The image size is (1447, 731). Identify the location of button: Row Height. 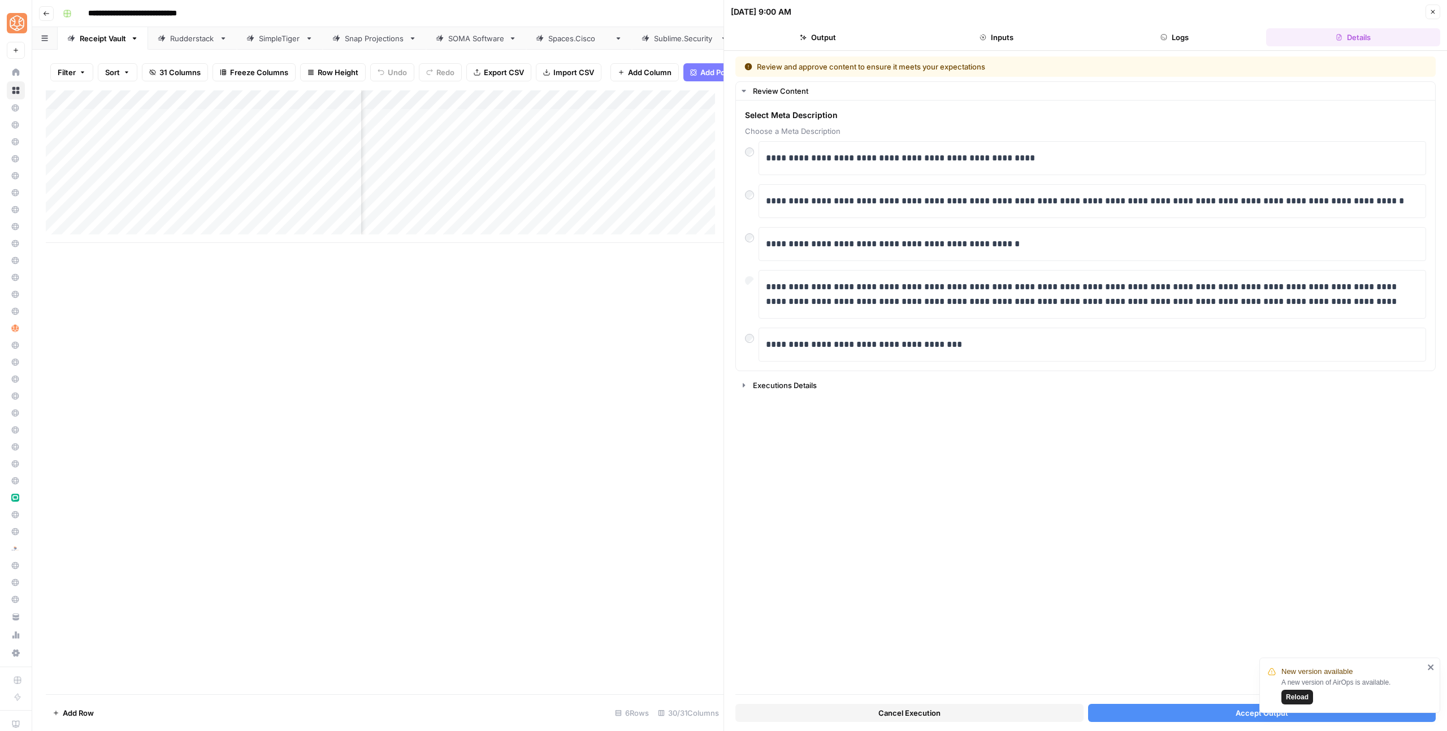
(333, 72).